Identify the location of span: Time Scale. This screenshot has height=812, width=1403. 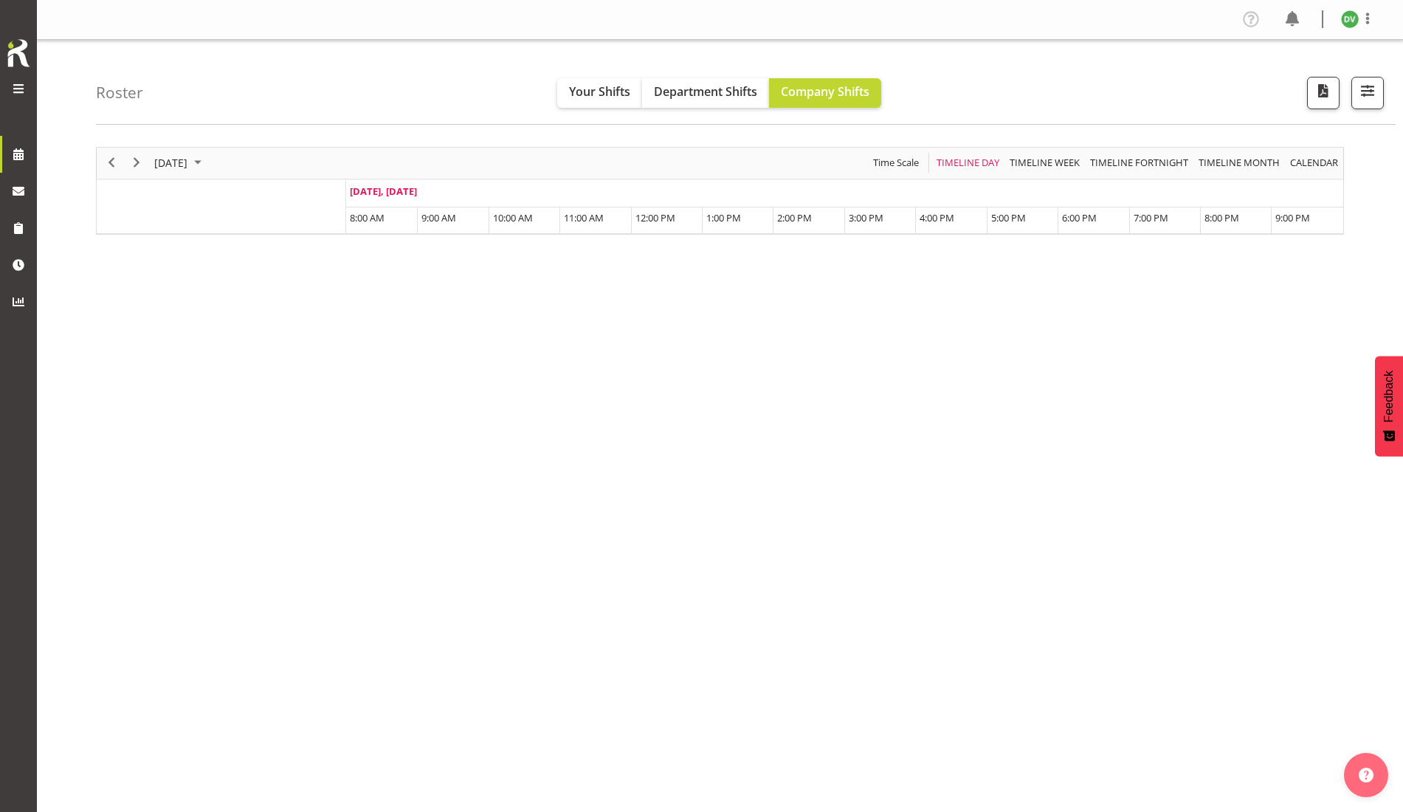
(896, 162).